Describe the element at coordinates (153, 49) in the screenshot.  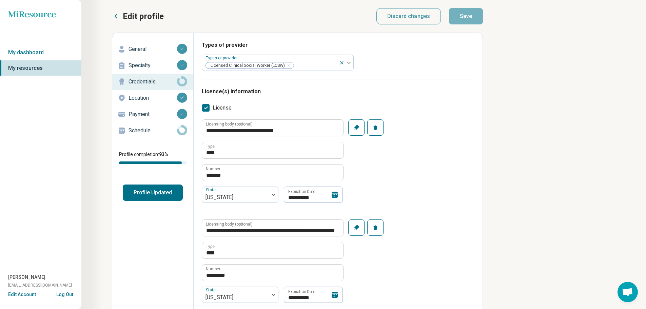
I see `p: General` at that location.